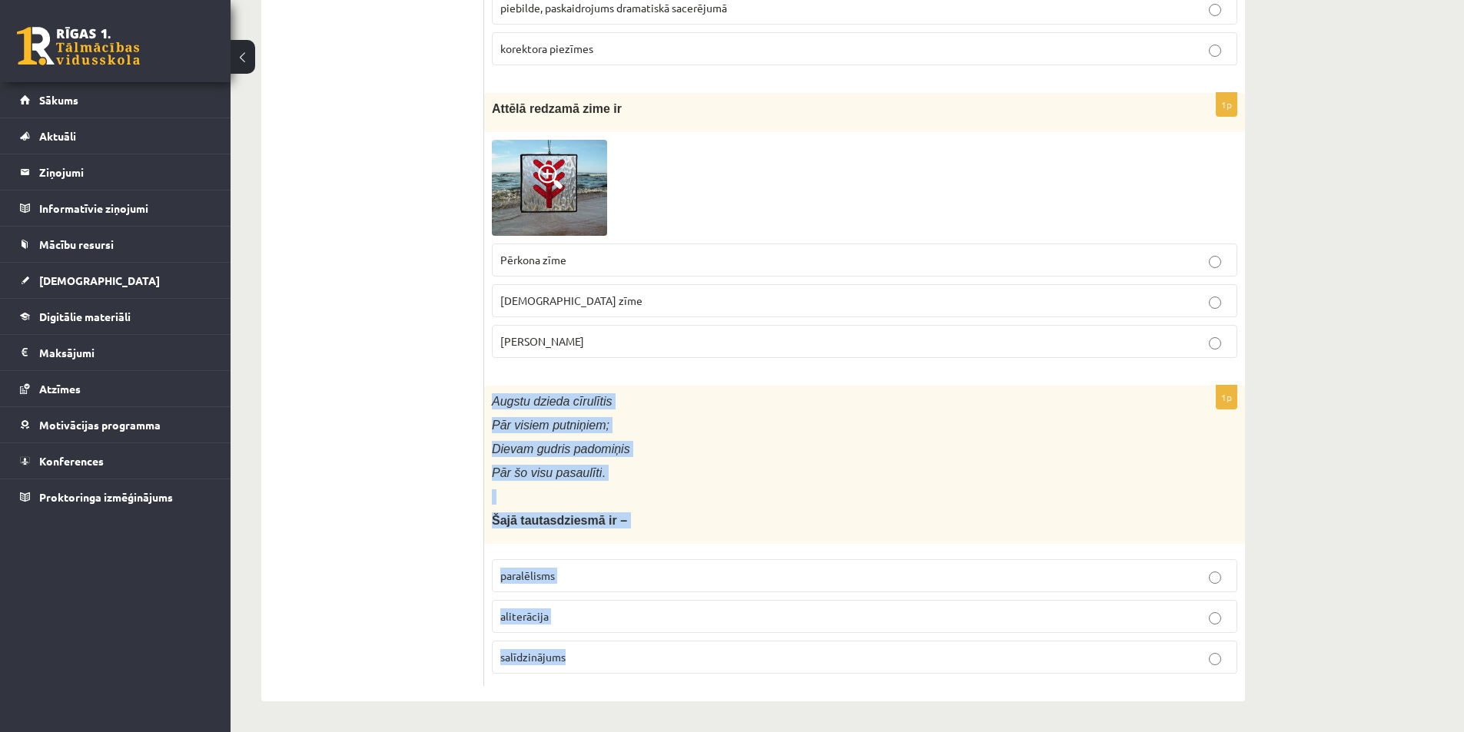 Image resolution: width=1464 pixels, height=732 pixels. What do you see at coordinates (1215, 578) in the screenshot?
I see `input: paralēlisms` at bounding box center [1215, 578].